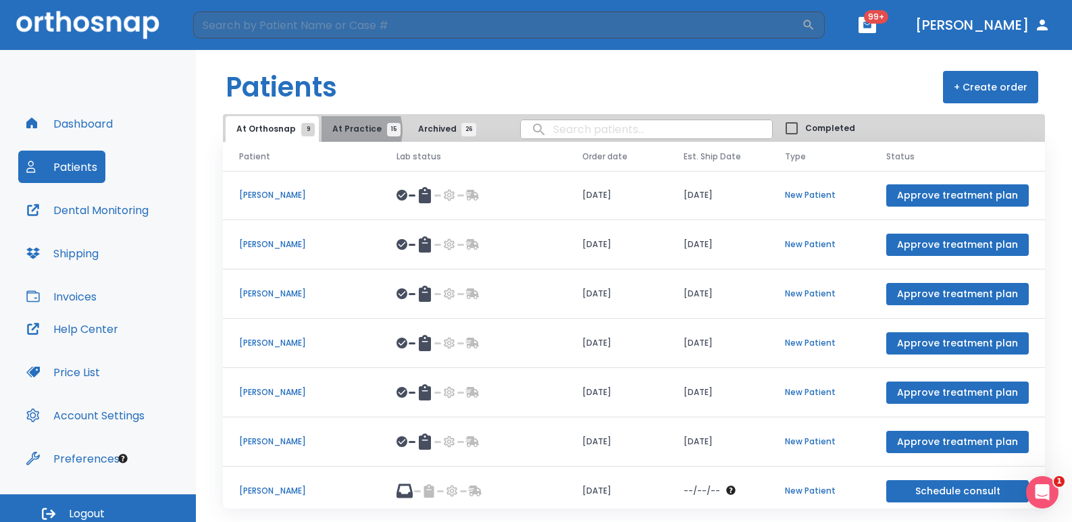  Describe the element at coordinates (957, 491) in the screenshot. I see `button: Schedule consult` at that location.